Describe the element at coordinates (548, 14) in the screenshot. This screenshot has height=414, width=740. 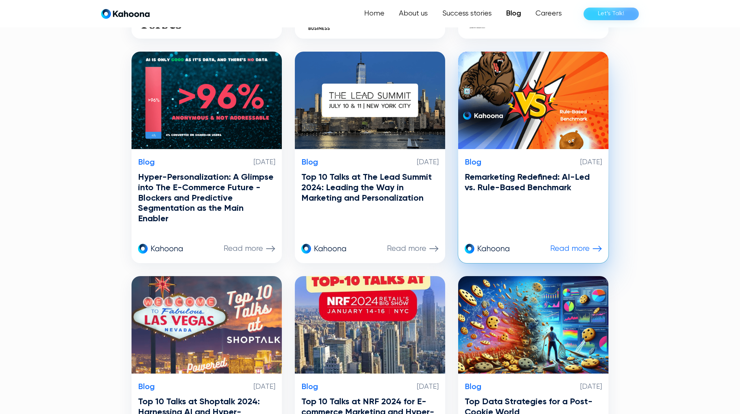
I see `a: Careers` at that location.